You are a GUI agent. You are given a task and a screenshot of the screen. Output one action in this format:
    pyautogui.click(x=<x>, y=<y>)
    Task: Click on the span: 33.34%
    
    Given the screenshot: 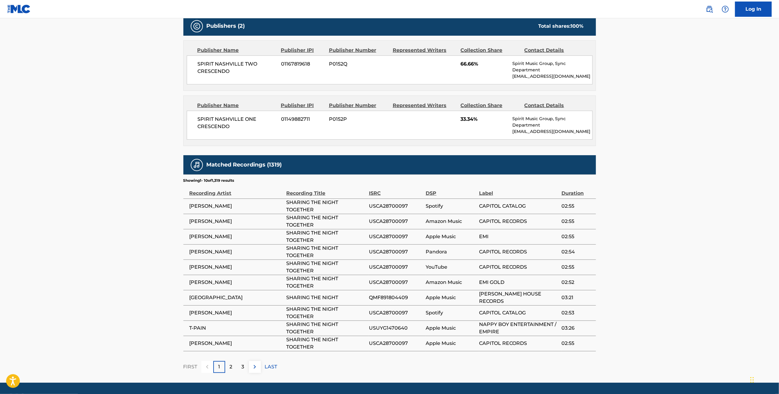 What is the action you would take?
    pyautogui.click(x=484, y=119)
    